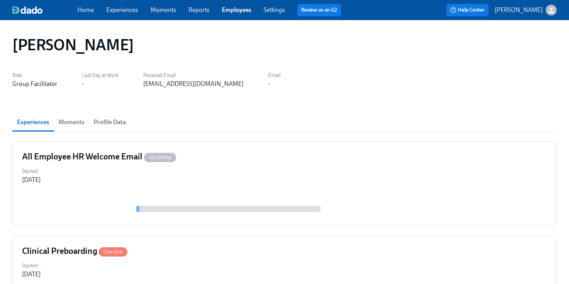 The image size is (569, 284). What do you see at coordinates (199, 10) in the screenshot?
I see `a: Reports` at bounding box center [199, 10].